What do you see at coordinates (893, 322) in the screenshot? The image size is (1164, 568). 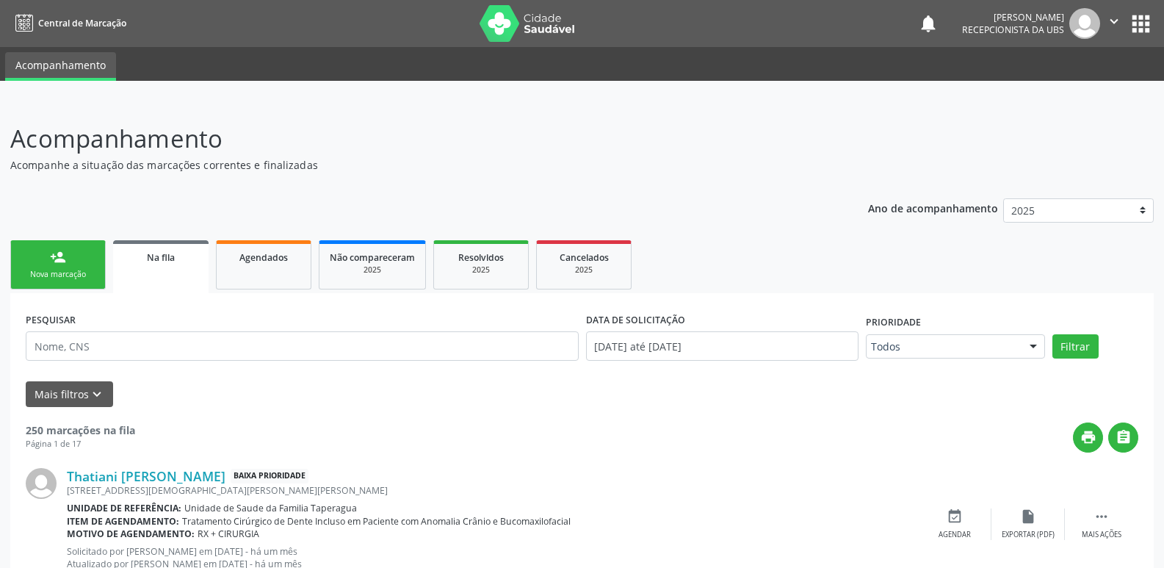 I see `label: Prioridade` at bounding box center [893, 322].